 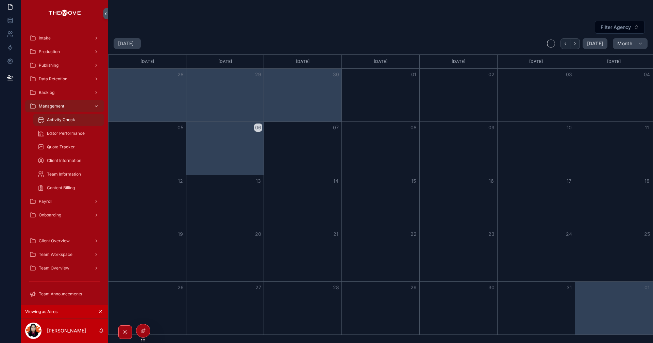 I want to click on span: Client Information, so click(x=64, y=160).